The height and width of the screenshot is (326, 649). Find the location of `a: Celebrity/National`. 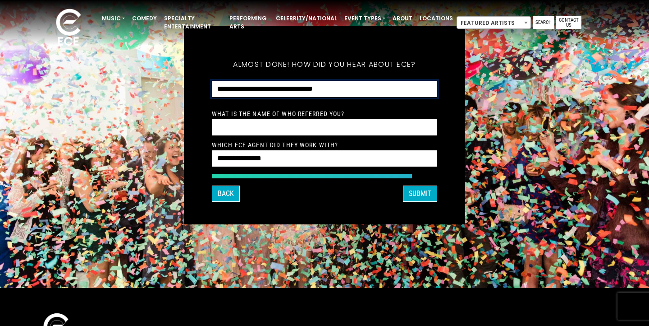

a: Celebrity/National is located at coordinates (307, 18).